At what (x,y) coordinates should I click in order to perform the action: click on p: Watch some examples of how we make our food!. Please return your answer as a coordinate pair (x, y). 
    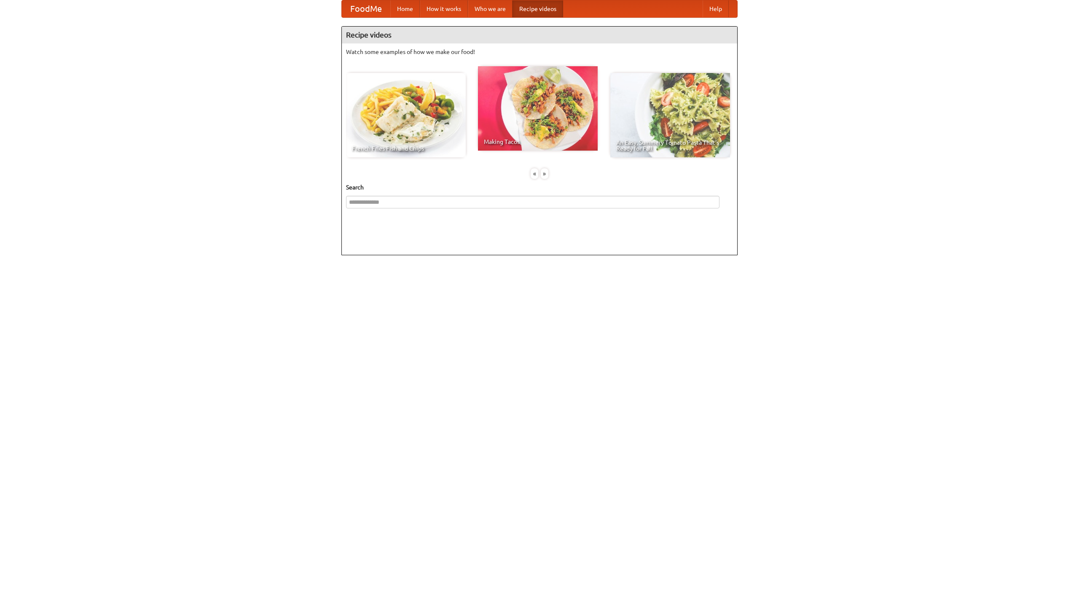
    Looking at the image, I should click on (540, 52).